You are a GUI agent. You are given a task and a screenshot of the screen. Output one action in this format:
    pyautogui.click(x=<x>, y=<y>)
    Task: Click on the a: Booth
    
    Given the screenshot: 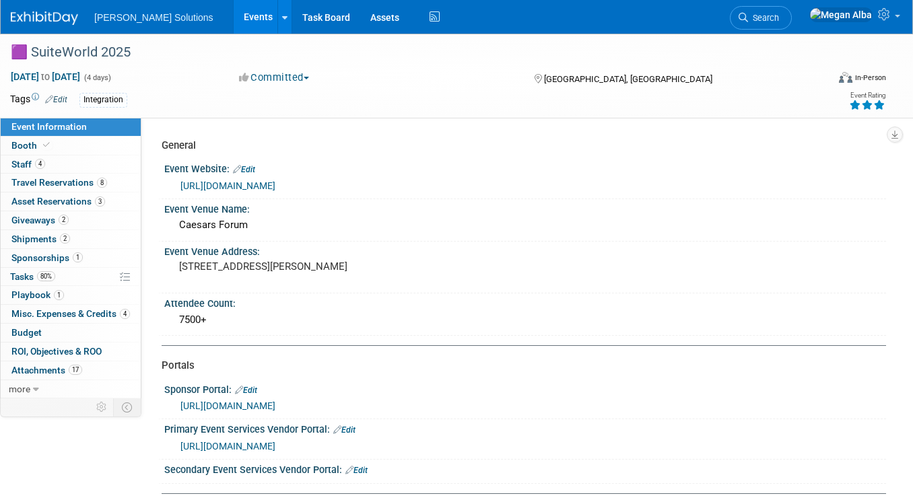 What is the action you would take?
    pyautogui.click(x=71, y=145)
    